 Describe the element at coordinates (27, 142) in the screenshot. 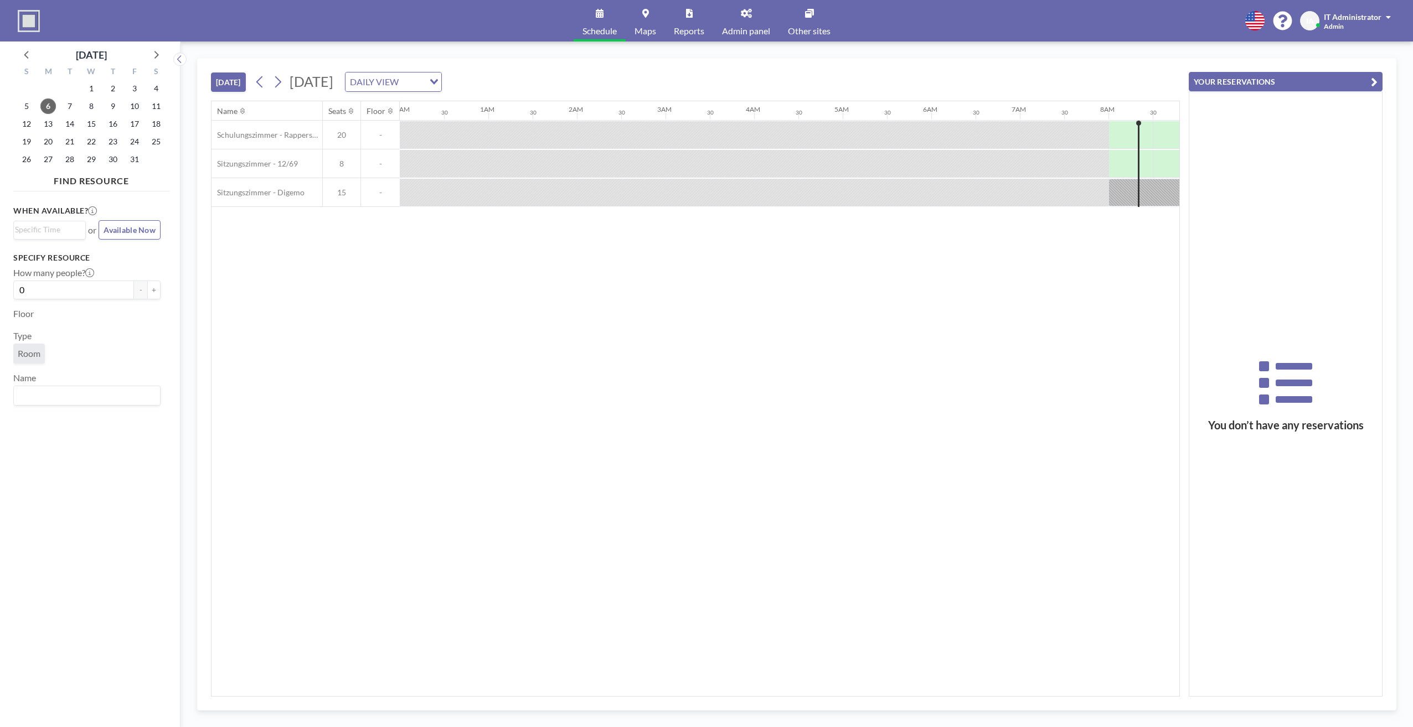

I see `span: Sunday, October 19, 2025` at that location.